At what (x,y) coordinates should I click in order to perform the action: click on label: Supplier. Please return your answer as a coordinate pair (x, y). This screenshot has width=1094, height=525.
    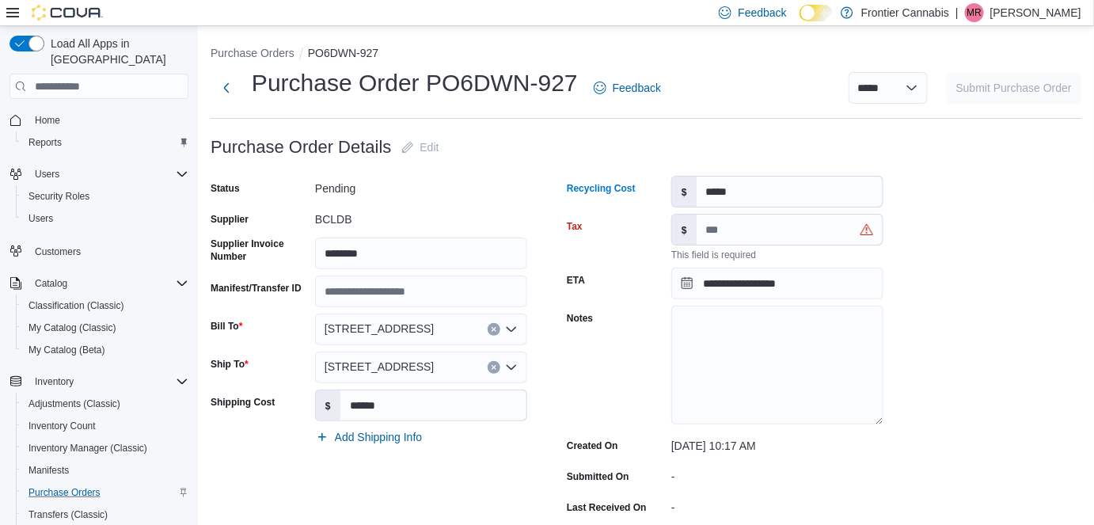
    Looking at the image, I should click on (230, 219).